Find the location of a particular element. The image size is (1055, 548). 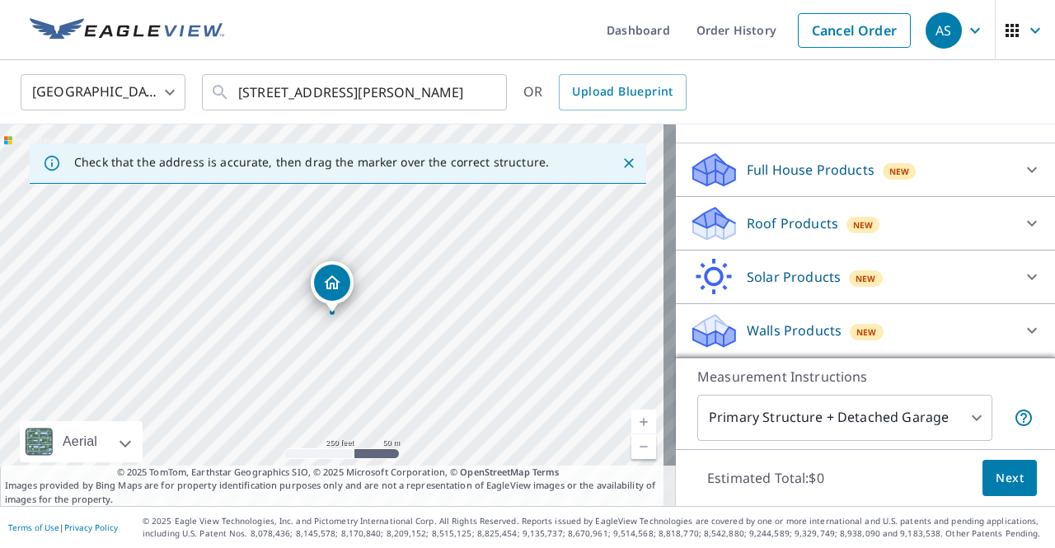

div: Walls ProductsNew is located at coordinates (865, 331).